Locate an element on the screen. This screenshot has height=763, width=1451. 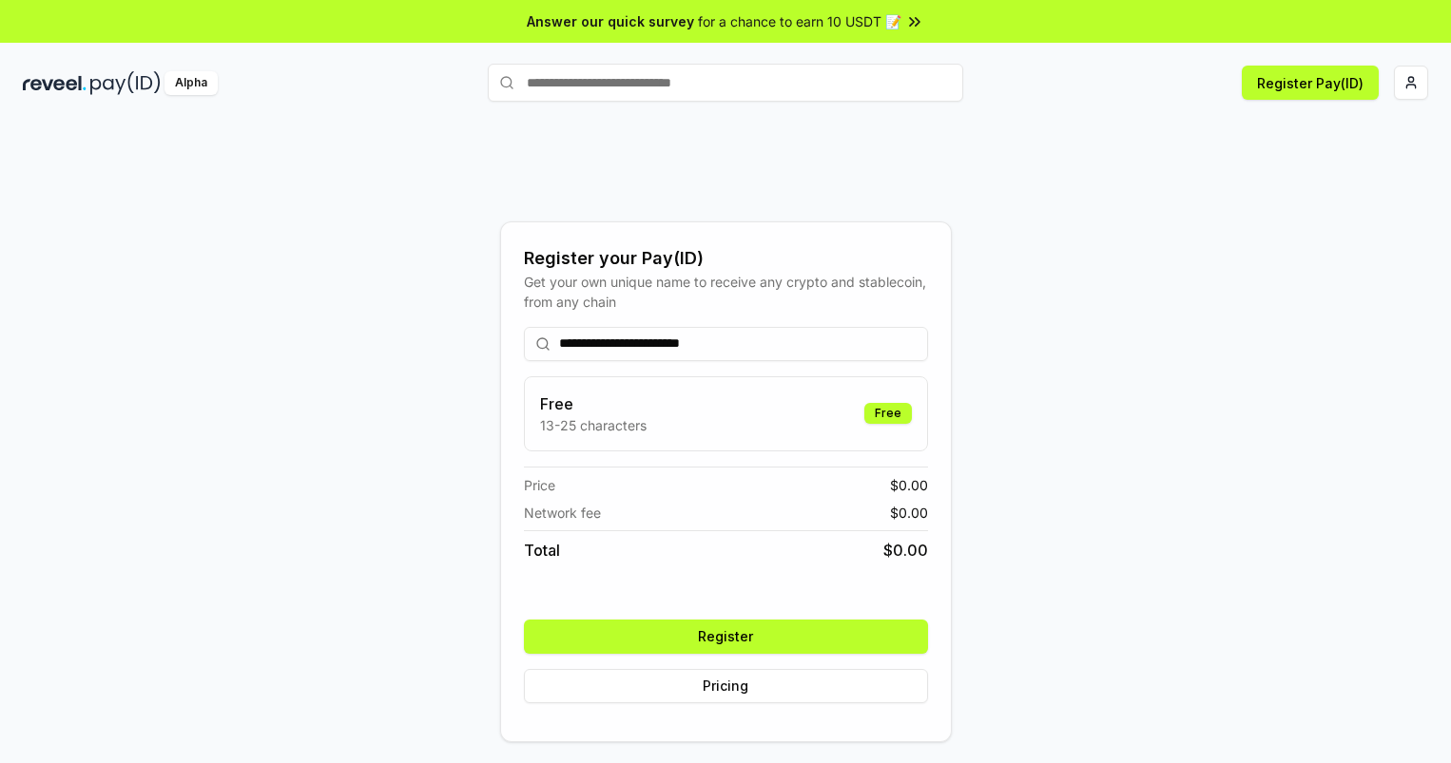
button: Register is located at coordinates (725, 637).